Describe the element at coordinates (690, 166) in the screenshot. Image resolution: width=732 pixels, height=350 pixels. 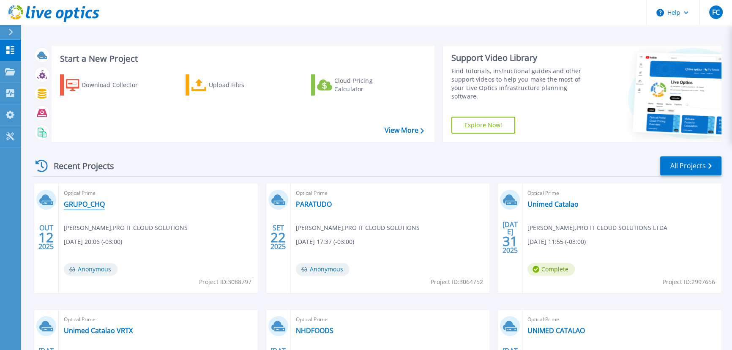
I see `a: All Projects` at that location.